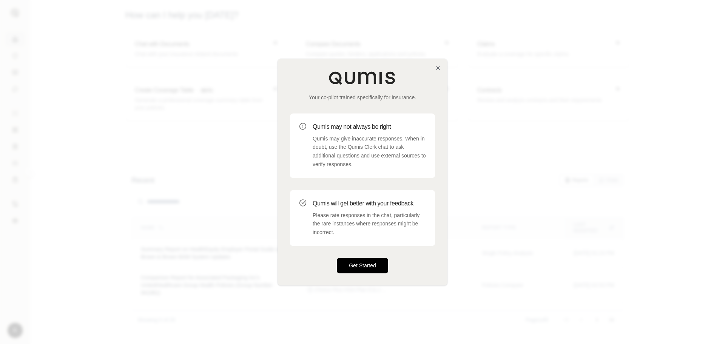 Image resolution: width=725 pixels, height=344 pixels. Describe the element at coordinates (362, 97) in the screenshot. I see `p: Your co-pilot trained specifically for insurance.` at that location.